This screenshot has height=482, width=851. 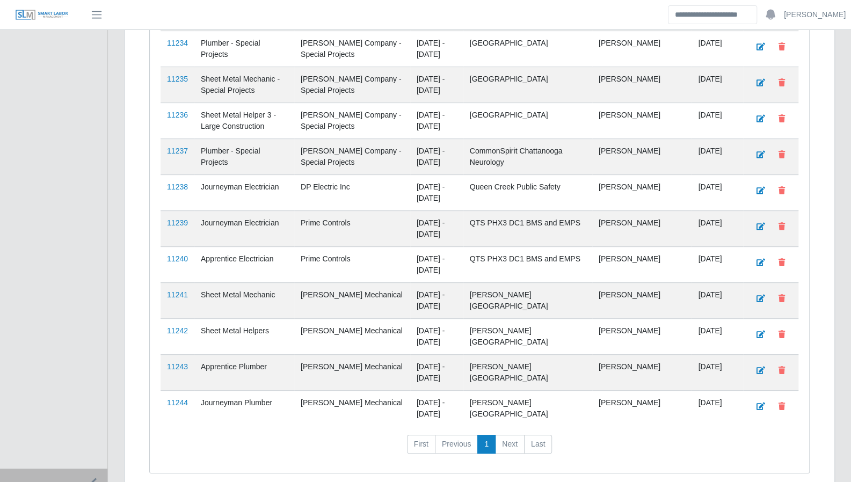 I want to click on a: 11239, so click(x=177, y=223).